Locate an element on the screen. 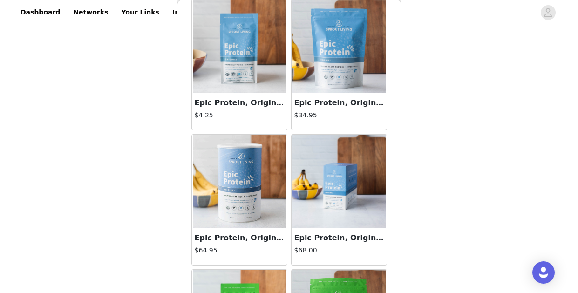 Image resolution: width=578 pixels, height=293 pixels. h3: Epic Protein, Original (Unflavored), 2lb is located at coordinates (239, 238).